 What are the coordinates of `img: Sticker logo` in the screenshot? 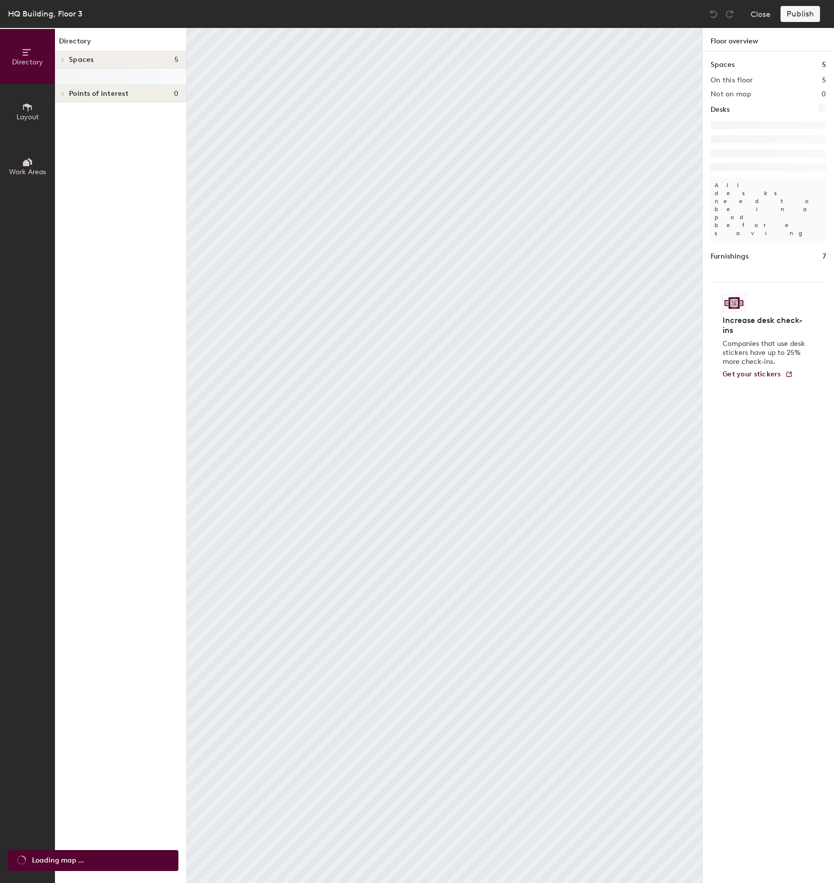 It's located at (734, 303).